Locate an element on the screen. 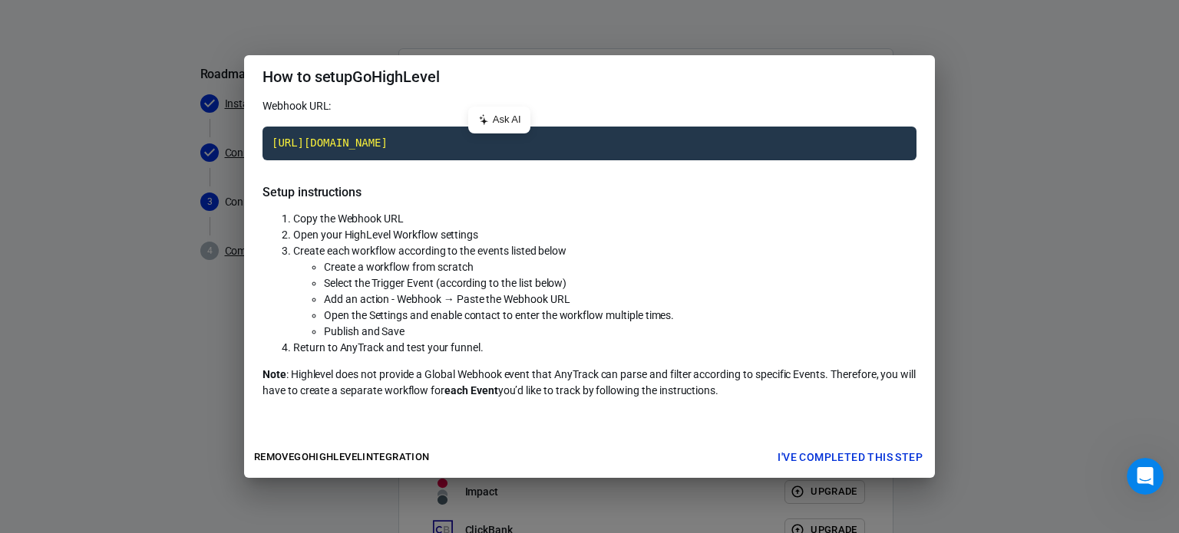 Image resolution: width=1179 pixels, height=533 pixels. strong: each Event is located at coordinates (471, 391).